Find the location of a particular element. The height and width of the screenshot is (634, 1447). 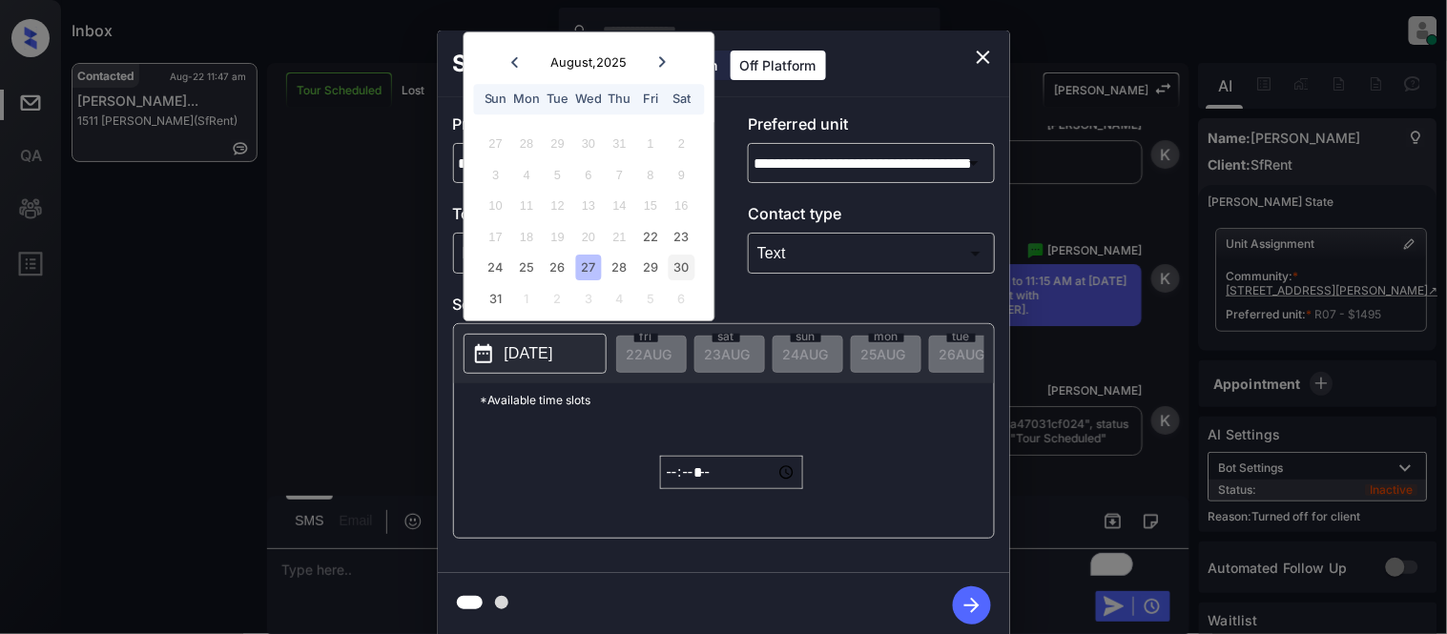

div: Choose Monday, September 1st, 2025 is located at coordinates (527, 299).